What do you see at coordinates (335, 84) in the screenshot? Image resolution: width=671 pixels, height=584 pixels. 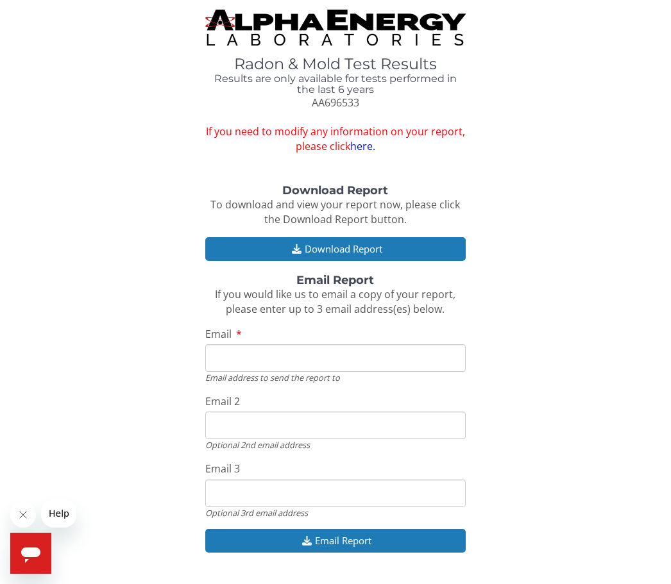 I see `h4: Results are only available for tests performed in the last 6 years` at bounding box center [335, 84].